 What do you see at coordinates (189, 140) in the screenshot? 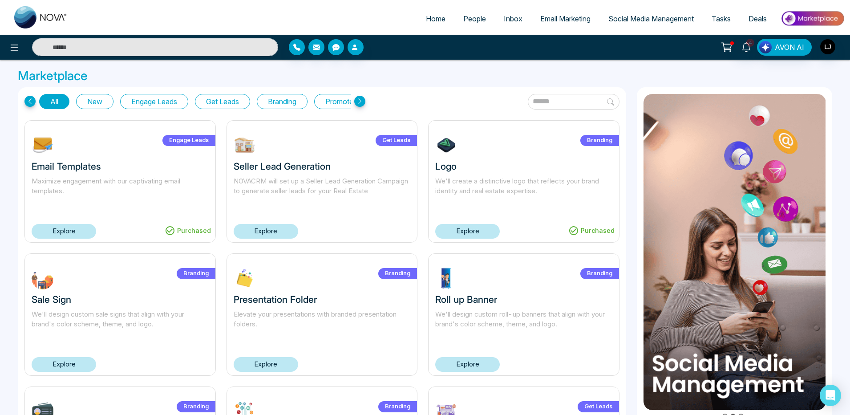
I see `label: Engage Leads` at bounding box center [189, 140].